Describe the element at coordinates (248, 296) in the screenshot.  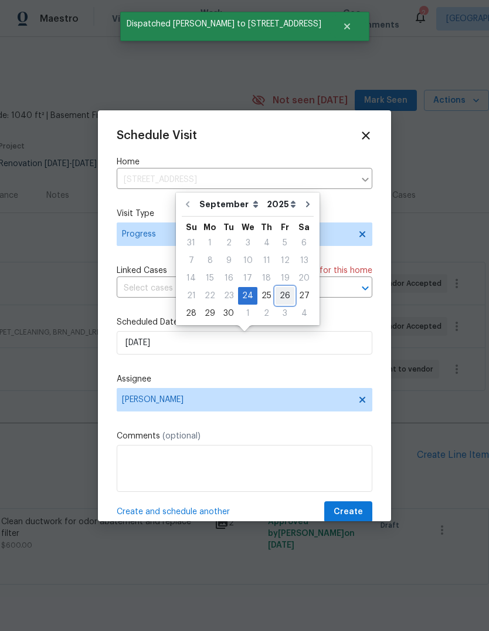
I see `div: Wed Sep 24 2025` at that location.